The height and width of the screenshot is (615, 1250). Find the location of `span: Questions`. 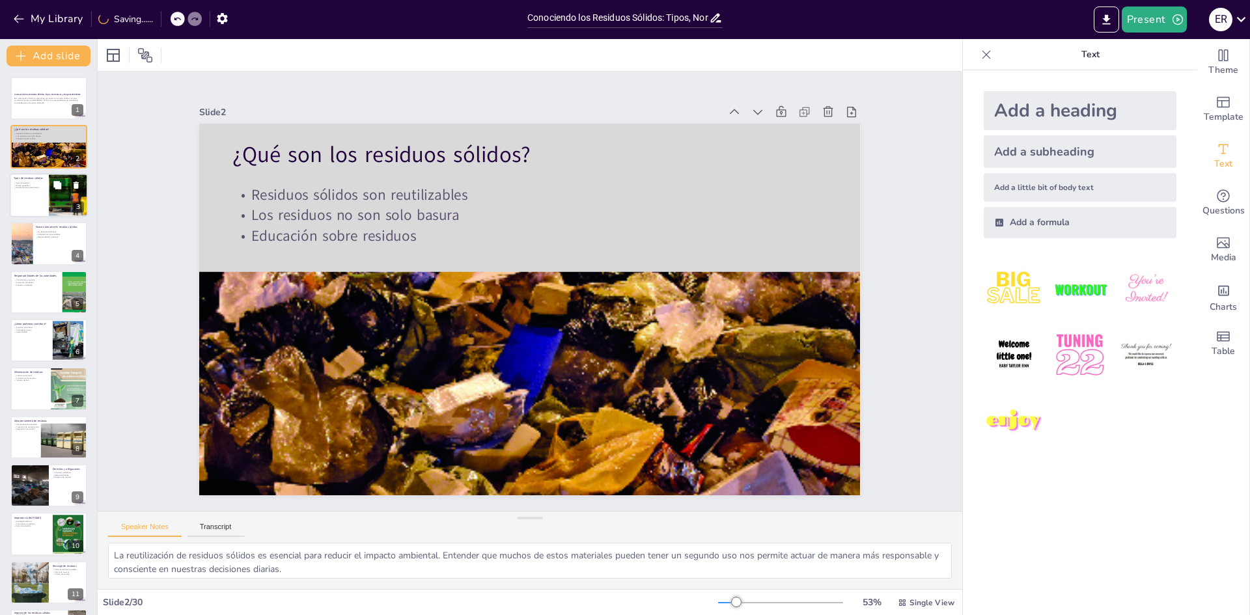

span: Questions is located at coordinates (1224, 211).